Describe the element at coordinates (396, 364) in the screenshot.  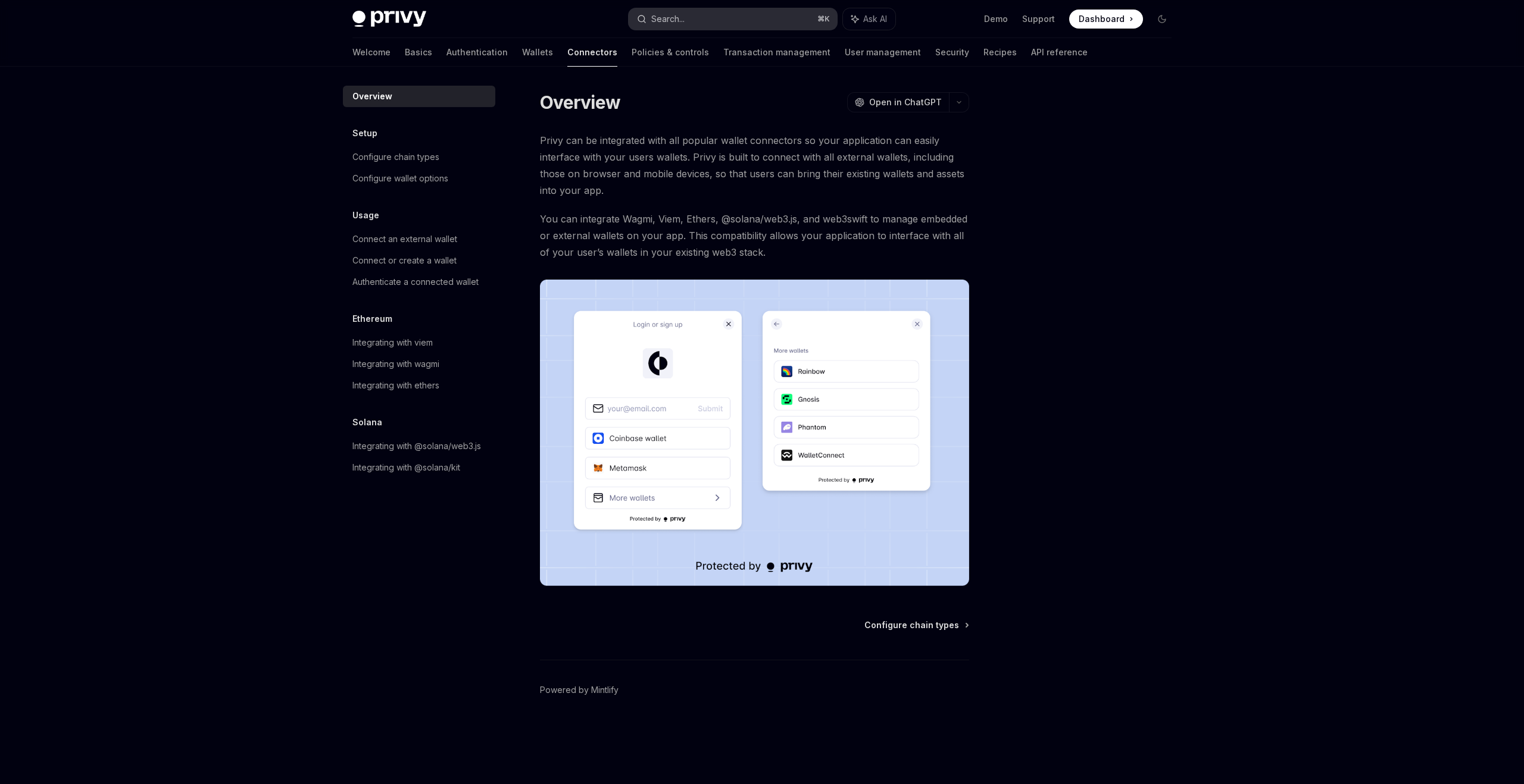
I see `div: Integrating with wagmi` at that location.